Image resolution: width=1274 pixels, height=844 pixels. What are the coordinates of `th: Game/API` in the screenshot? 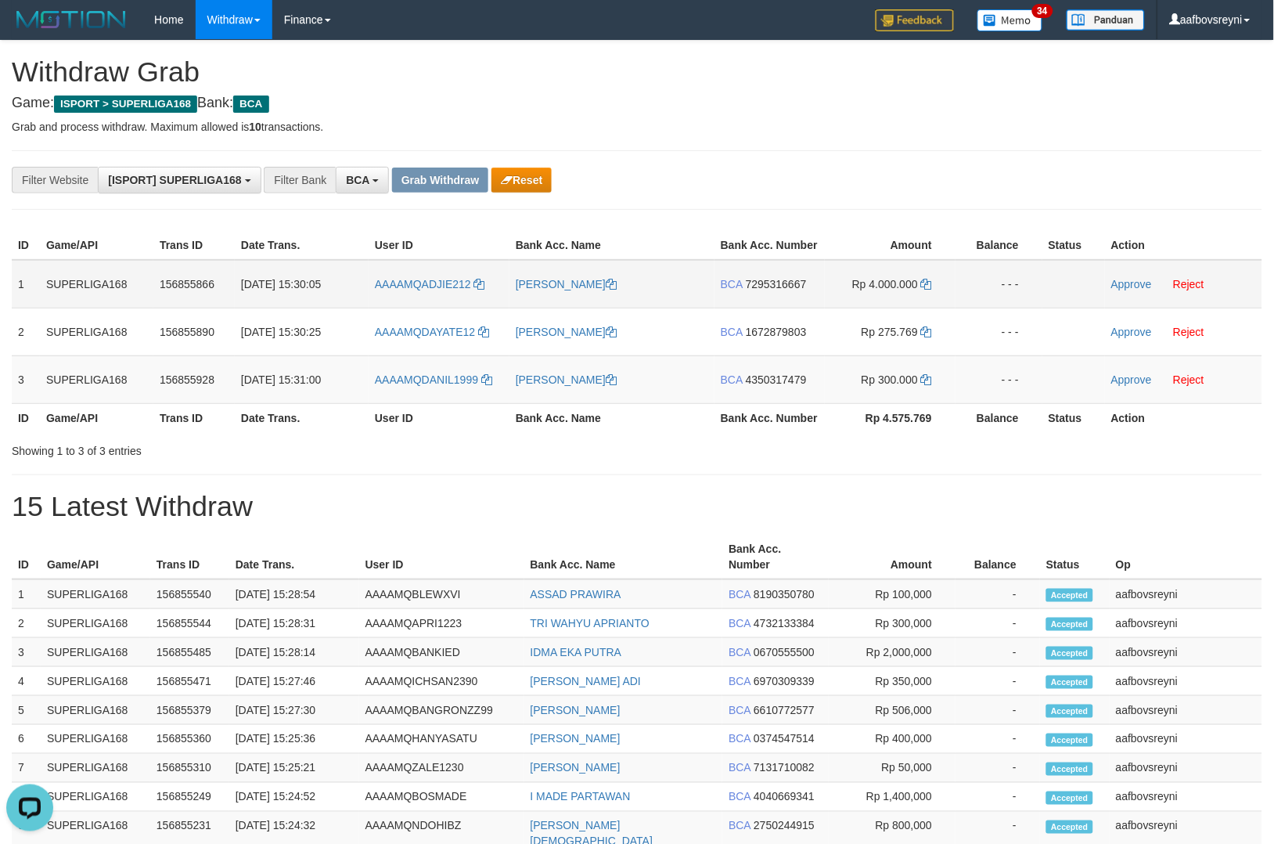 It's located at (95, 556).